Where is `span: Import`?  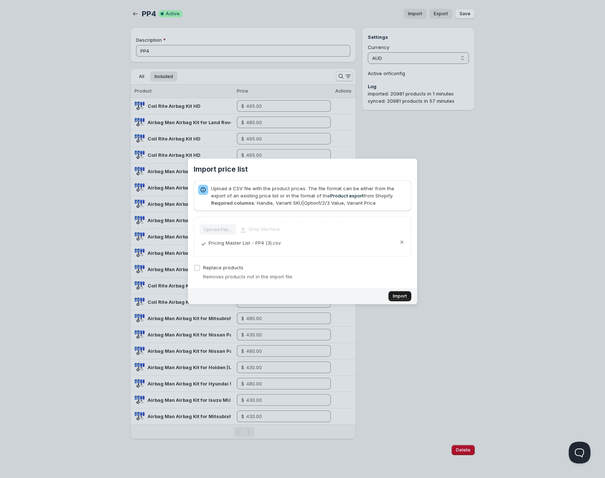
span: Import is located at coordinates (400, 296).